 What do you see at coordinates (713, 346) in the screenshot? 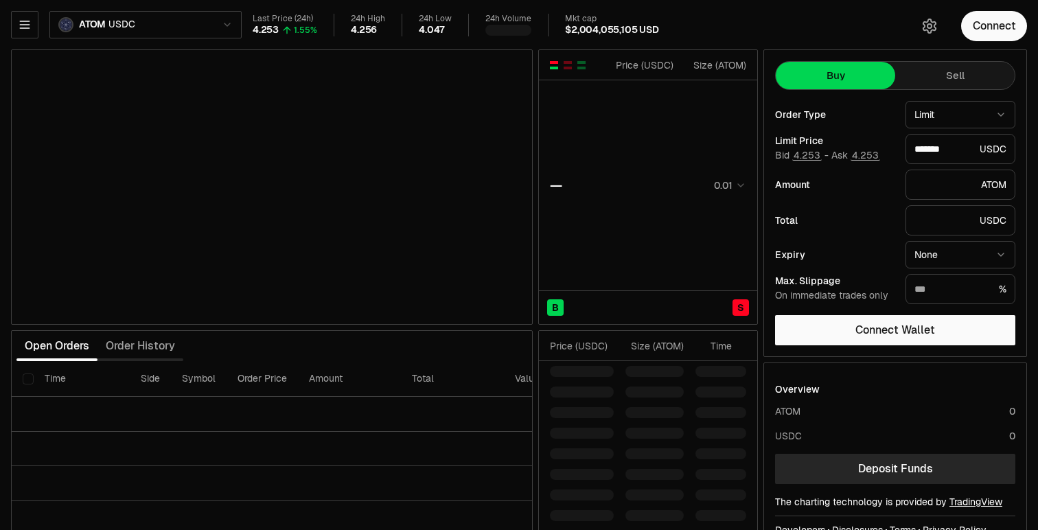
I see `div: Time` at bounding box center [713, 346].